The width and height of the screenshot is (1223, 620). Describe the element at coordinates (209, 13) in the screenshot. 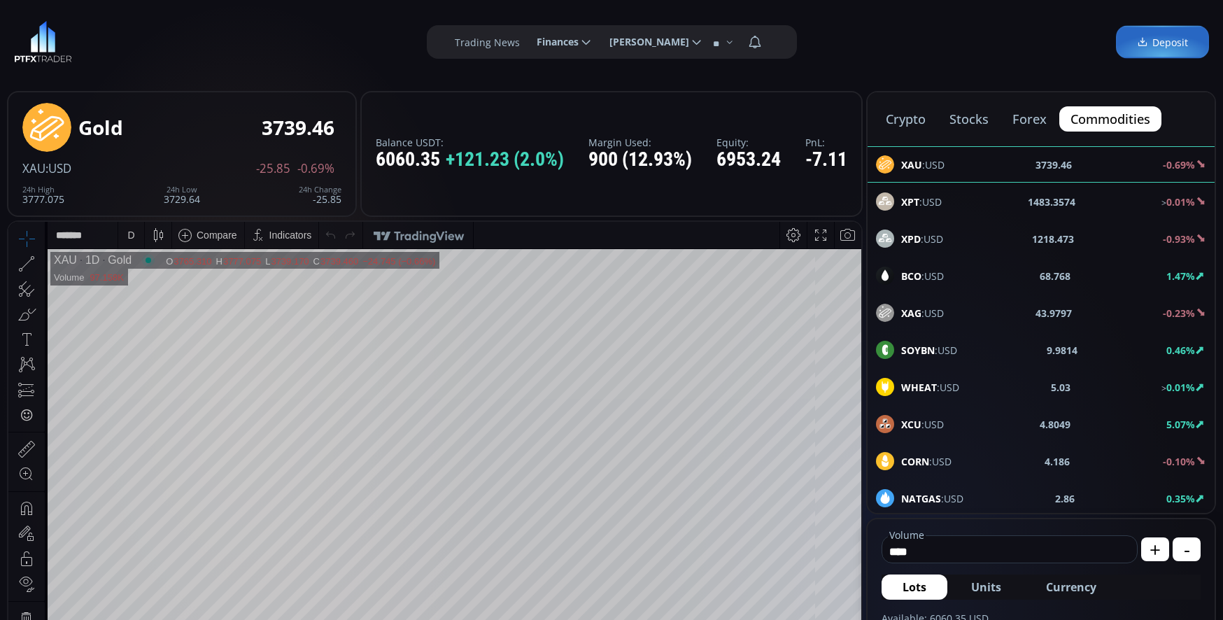

I see `div: Compare` at that location.